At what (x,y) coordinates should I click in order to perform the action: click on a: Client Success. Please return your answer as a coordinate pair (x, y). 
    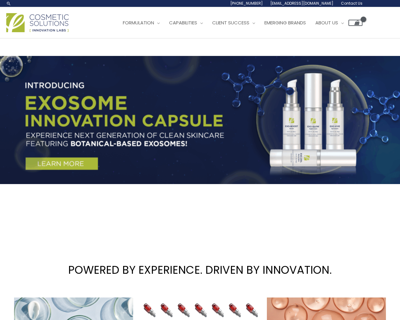
    Looking at the image, I should click on (233, 23).